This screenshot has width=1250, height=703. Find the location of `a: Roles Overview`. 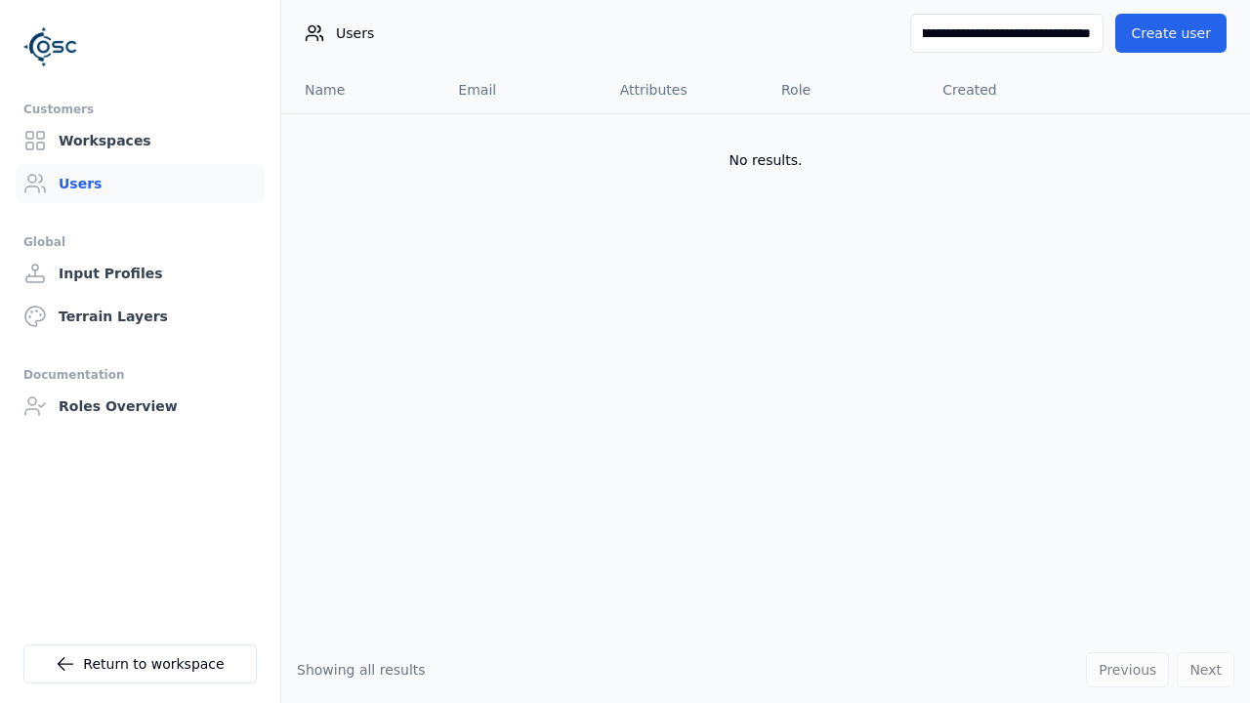

a: Roles Overview is located at coordinates (140, 406).